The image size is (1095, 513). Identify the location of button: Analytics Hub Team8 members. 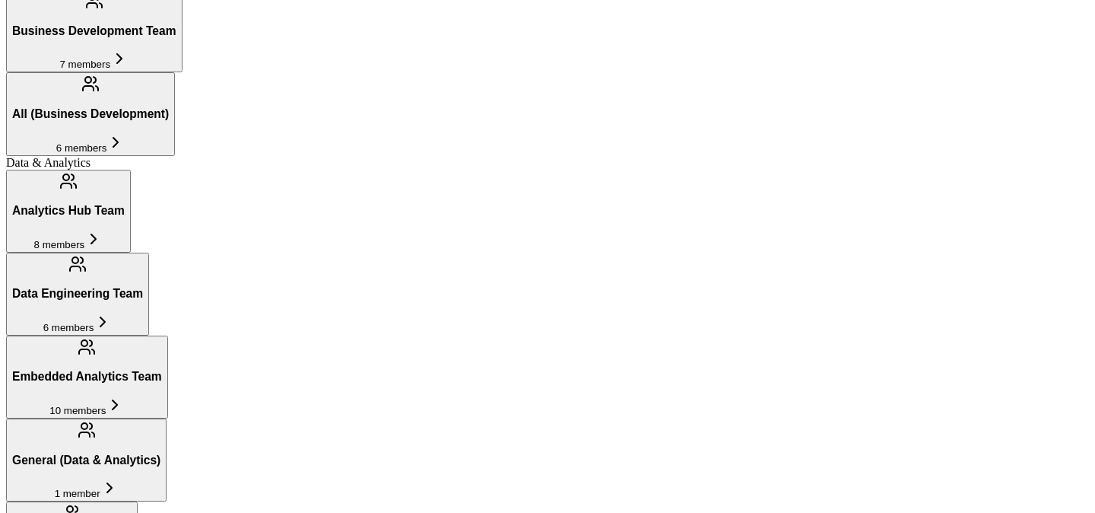
(68, 211).